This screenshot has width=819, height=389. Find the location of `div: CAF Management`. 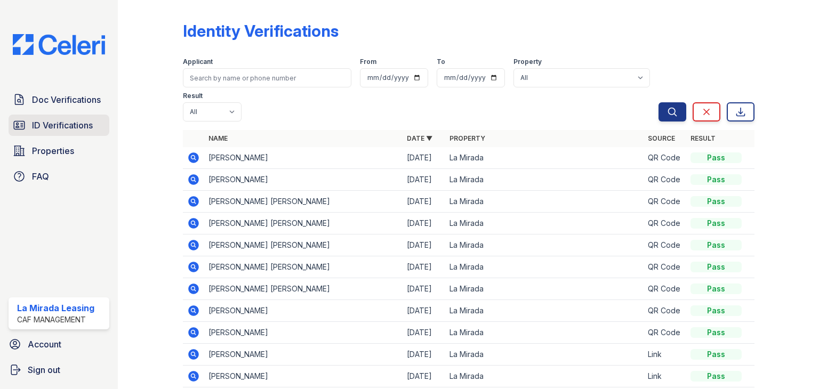

div: CAF Management is located at coordinates (55, 320).